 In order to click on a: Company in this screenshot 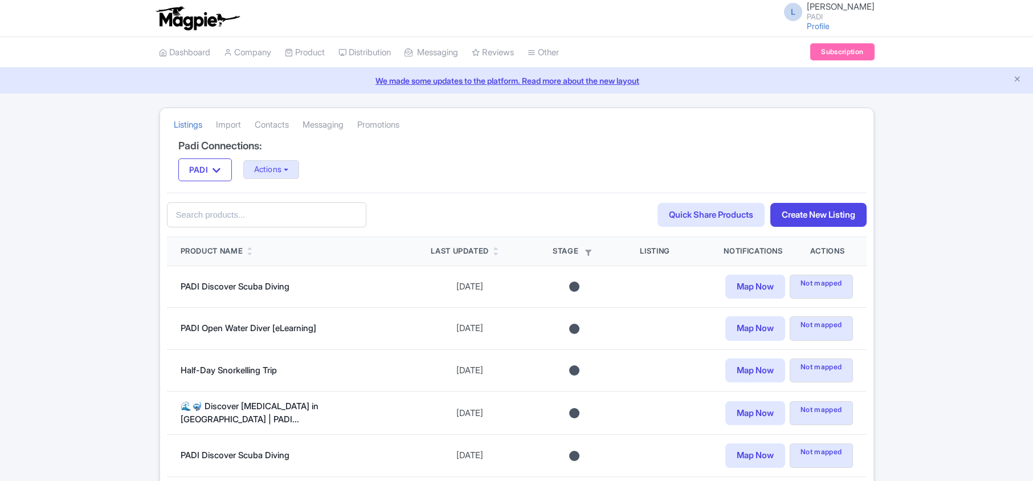, I will do `click(247, 52)`.